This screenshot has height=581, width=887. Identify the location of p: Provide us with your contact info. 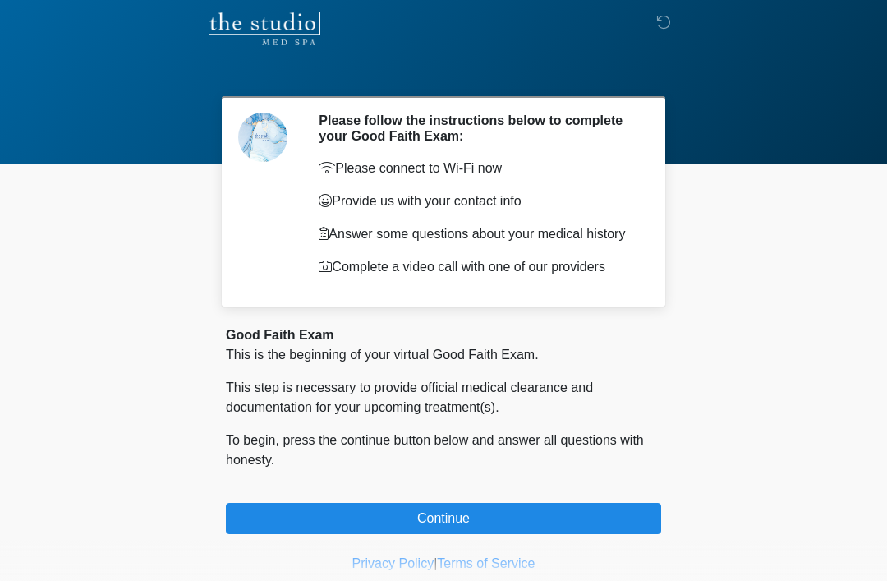
(477, 201).